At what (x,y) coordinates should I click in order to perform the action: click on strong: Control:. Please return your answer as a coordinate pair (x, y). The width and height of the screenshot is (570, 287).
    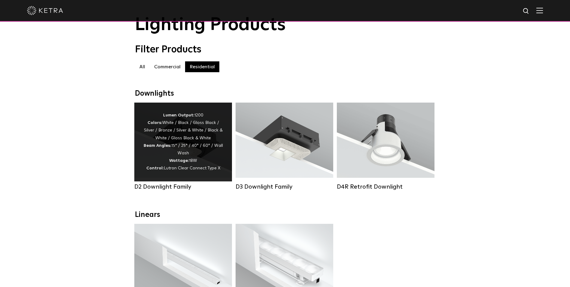
    Looking at the image, I should click on (155, 168).